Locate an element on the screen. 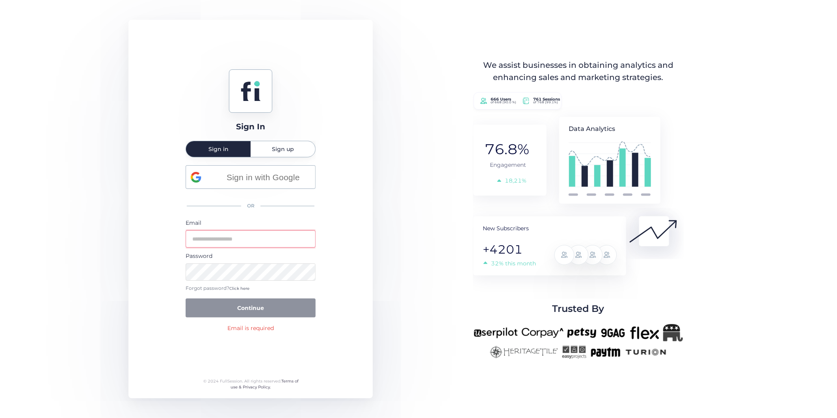 This screenshot has width=837, height=418. div: We assist businesses in obtaining analytics and enhancing sales and marketing strategies. is located at coordinates (578, 71).